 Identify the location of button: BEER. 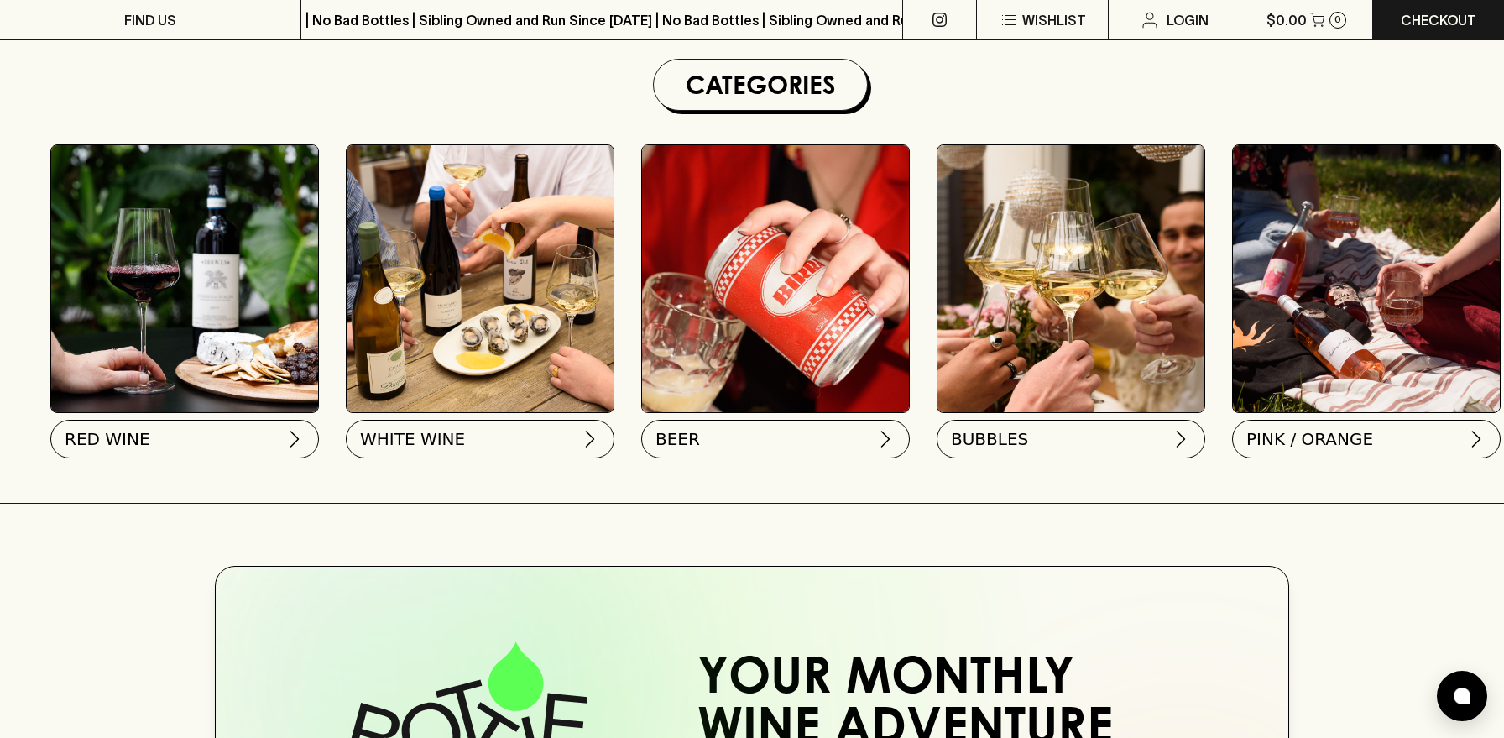
(776, 439).